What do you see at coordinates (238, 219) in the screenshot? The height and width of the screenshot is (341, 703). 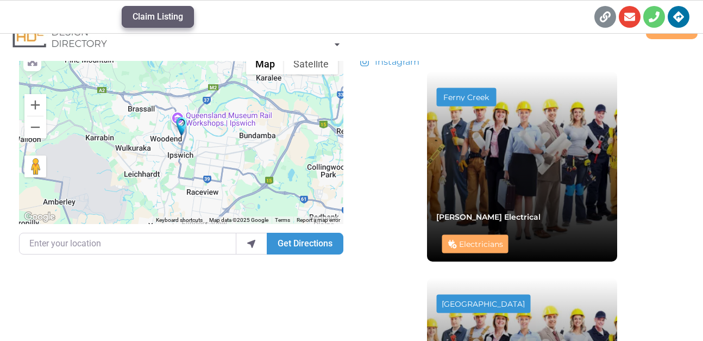 I see `span: Map data ©2025 Google` at bounding box center [238, 219].